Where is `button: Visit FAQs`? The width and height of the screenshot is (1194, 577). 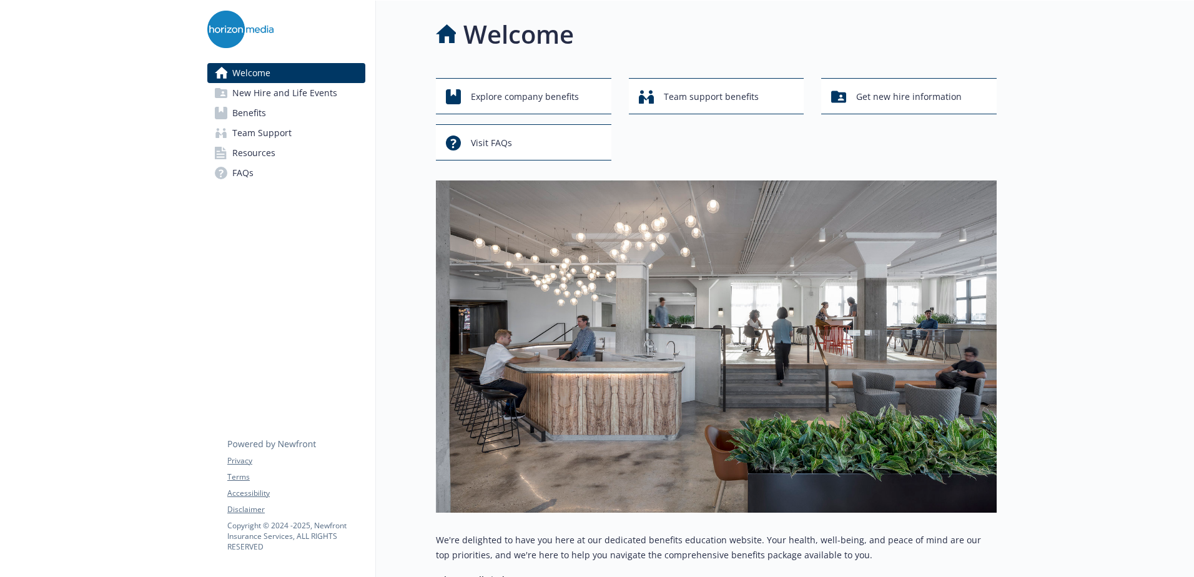 button: Visit FAQs is located at coordinates (523, 142).